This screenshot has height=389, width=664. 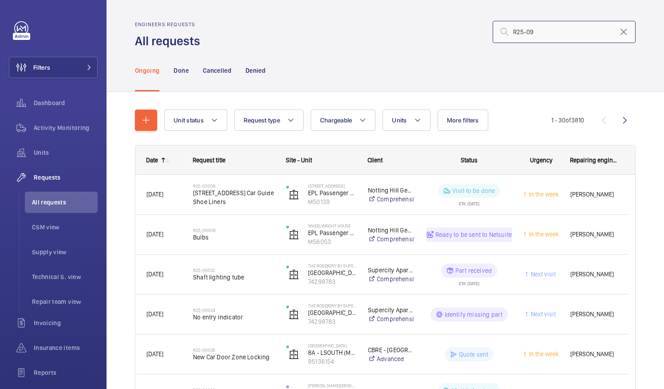 What do you see at coordinates (332, 242) in the screenshot?
I see `p: M56053` at bounding box center [332, 242].